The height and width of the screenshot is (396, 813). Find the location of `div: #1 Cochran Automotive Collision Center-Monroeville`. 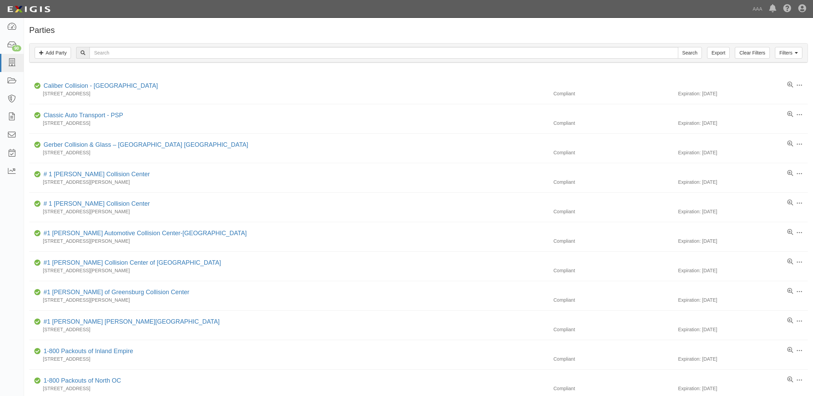

div: #1 Cochran Automotive Collision Center-Monroeville is located at coordinates (144, 233).